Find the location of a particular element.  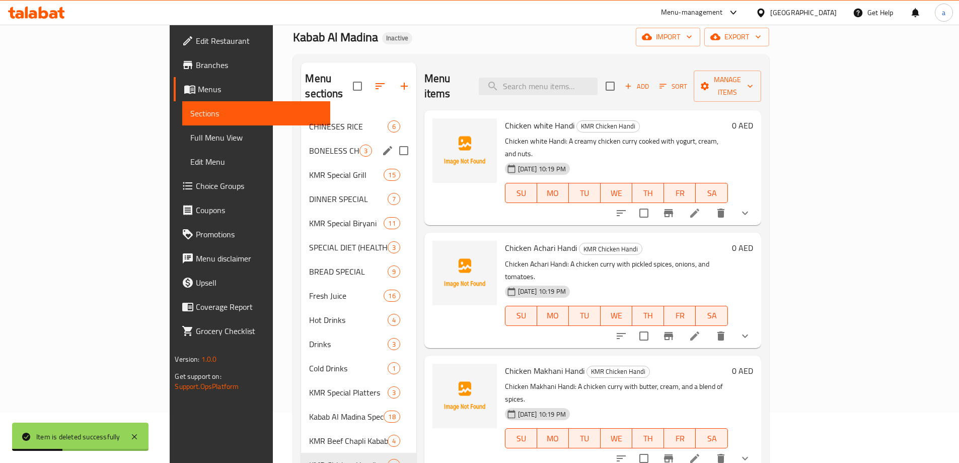

button: import is located at coordinates (668, 37).